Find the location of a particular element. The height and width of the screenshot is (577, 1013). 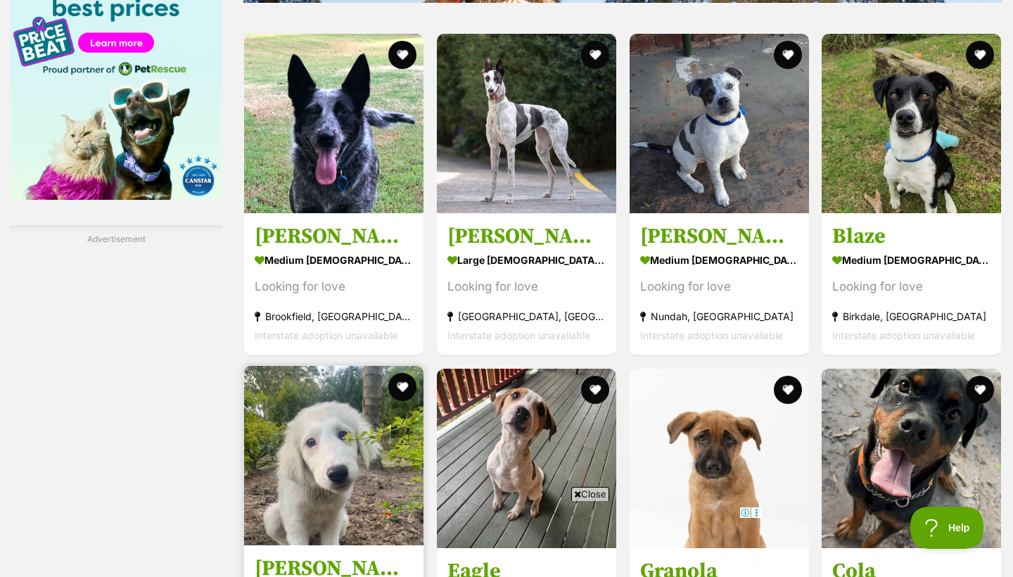

img: Granola - German Shepherd Dog is located at coordinates (719, 458).